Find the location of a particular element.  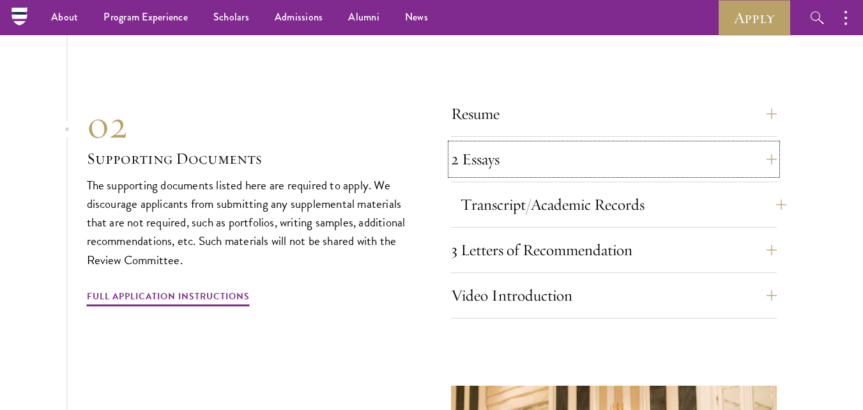

button: Video Introduction is located at coordinates (614, 295).